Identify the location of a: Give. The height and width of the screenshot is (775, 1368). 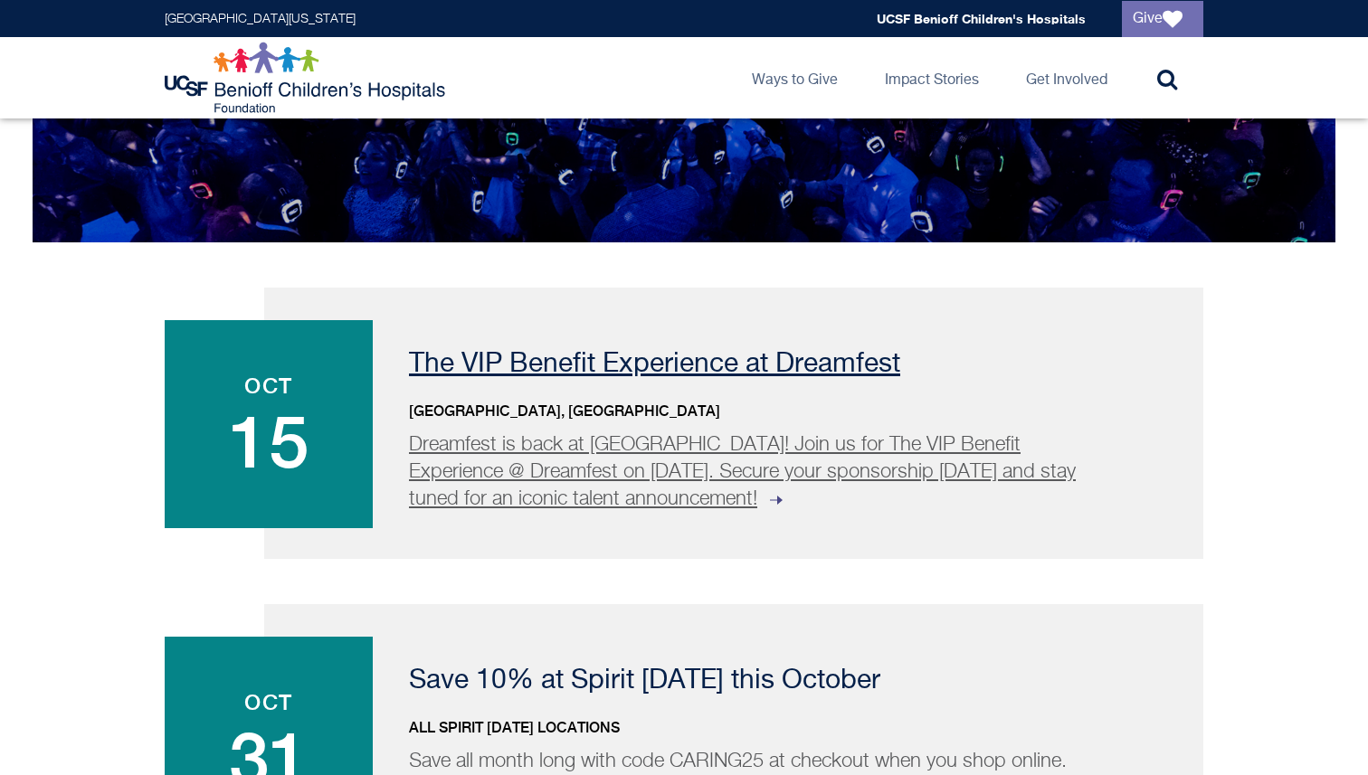
(1163, 19).